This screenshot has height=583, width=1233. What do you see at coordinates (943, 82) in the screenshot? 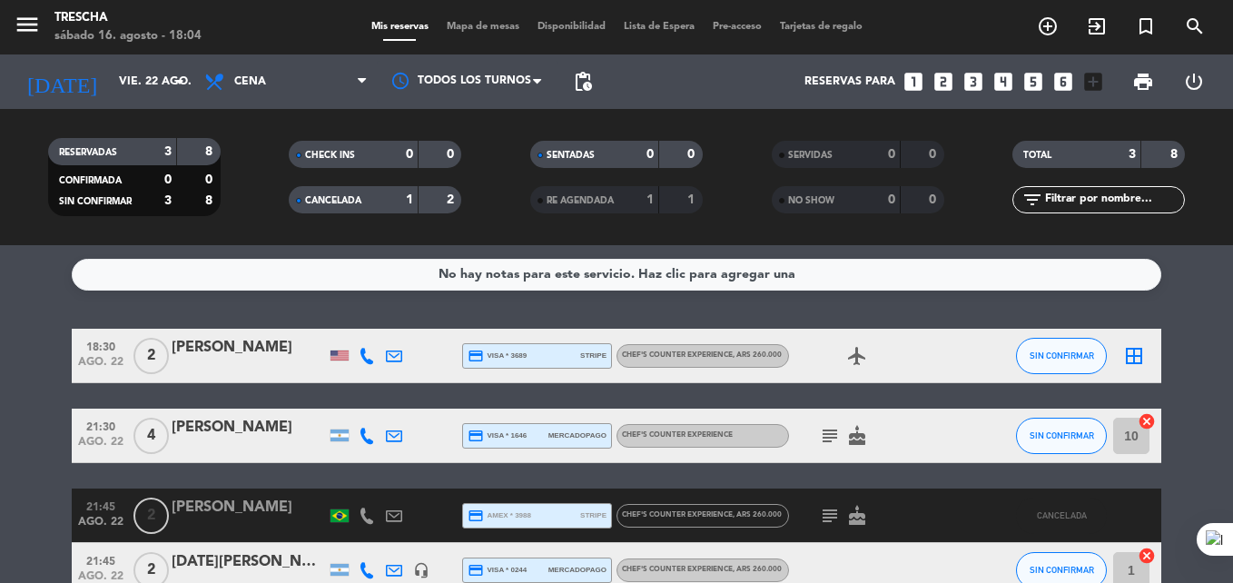
I see `i: looks_two` at bounding box center [943, 82].